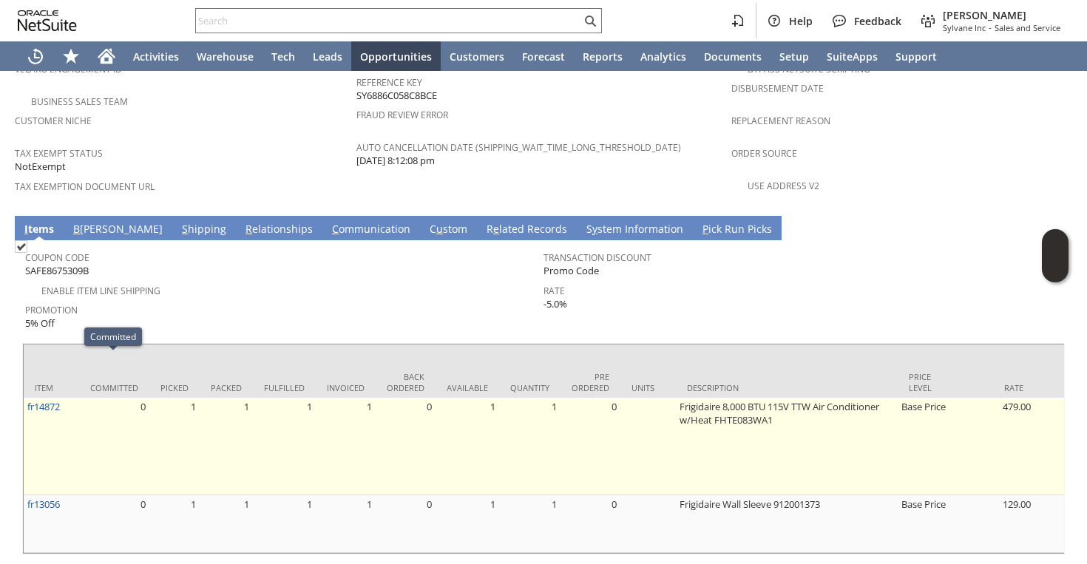 The height and width of the screenshot is (564, 1087). Describe the element at coordinates (786, 524) in the screenshot. I see `td: Frigidaire Wall Sleeve 912001373` at that location.